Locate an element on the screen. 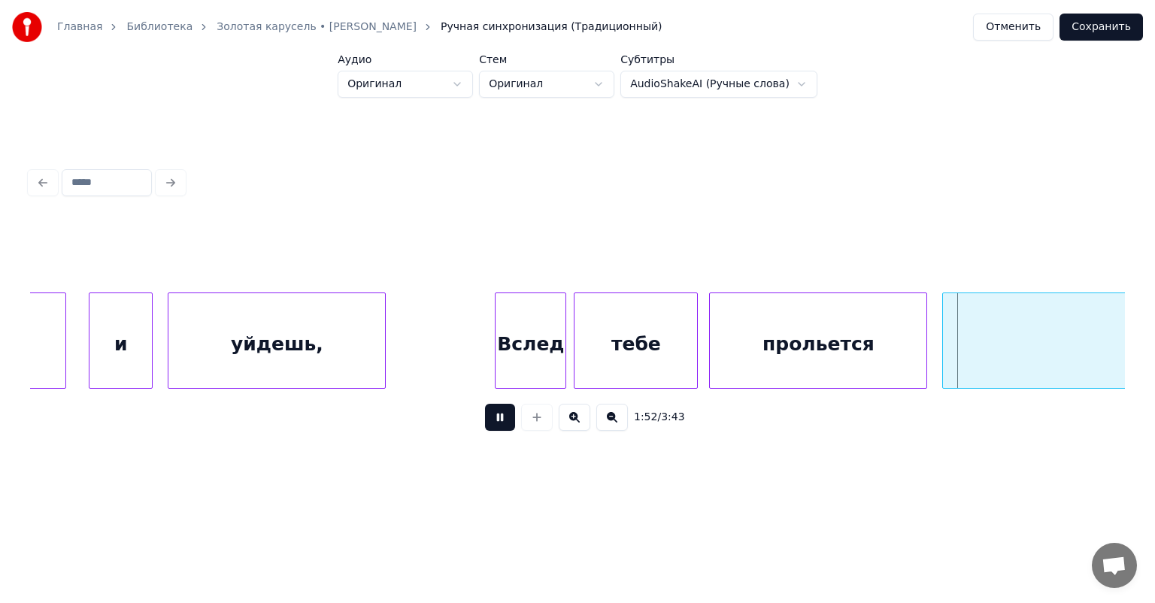 The image size is (1155, 603). span: 3:43 is located at coordinates (672, 417).